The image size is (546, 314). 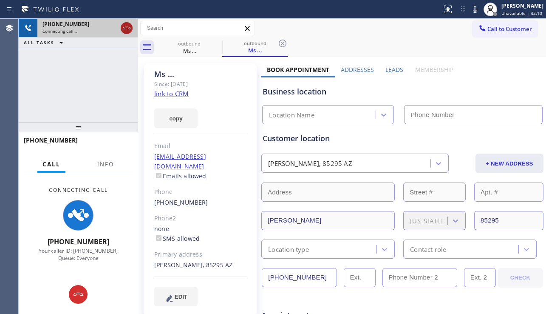 What do you see at coordinates (357, 69) in the screenshot?
I see `label: Addresses` at bounding box center [357, 69].